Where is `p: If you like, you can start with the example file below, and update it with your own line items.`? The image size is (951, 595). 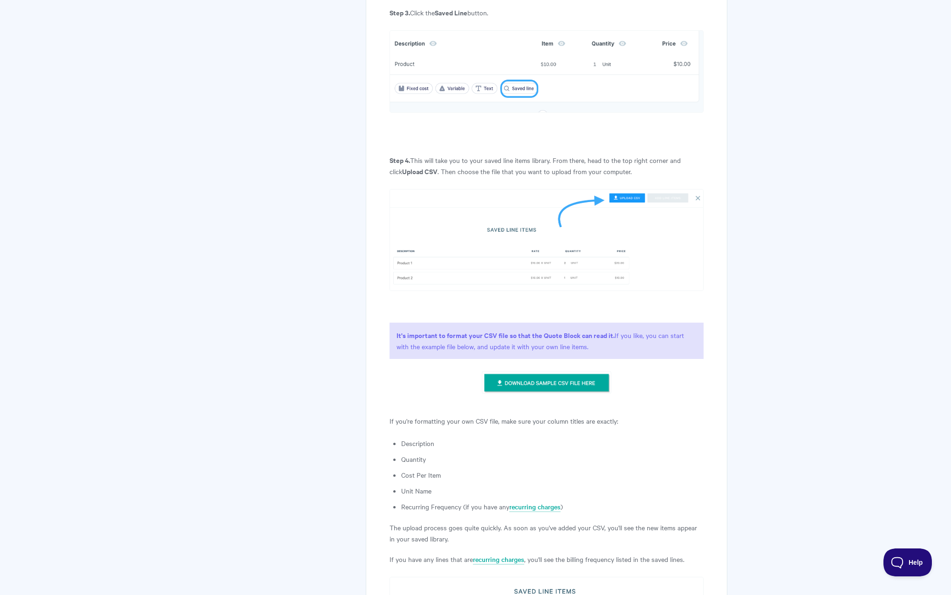
p: If you like, you can start with the example file below, and update it with your own line items. is located at coordinates (546, 341).